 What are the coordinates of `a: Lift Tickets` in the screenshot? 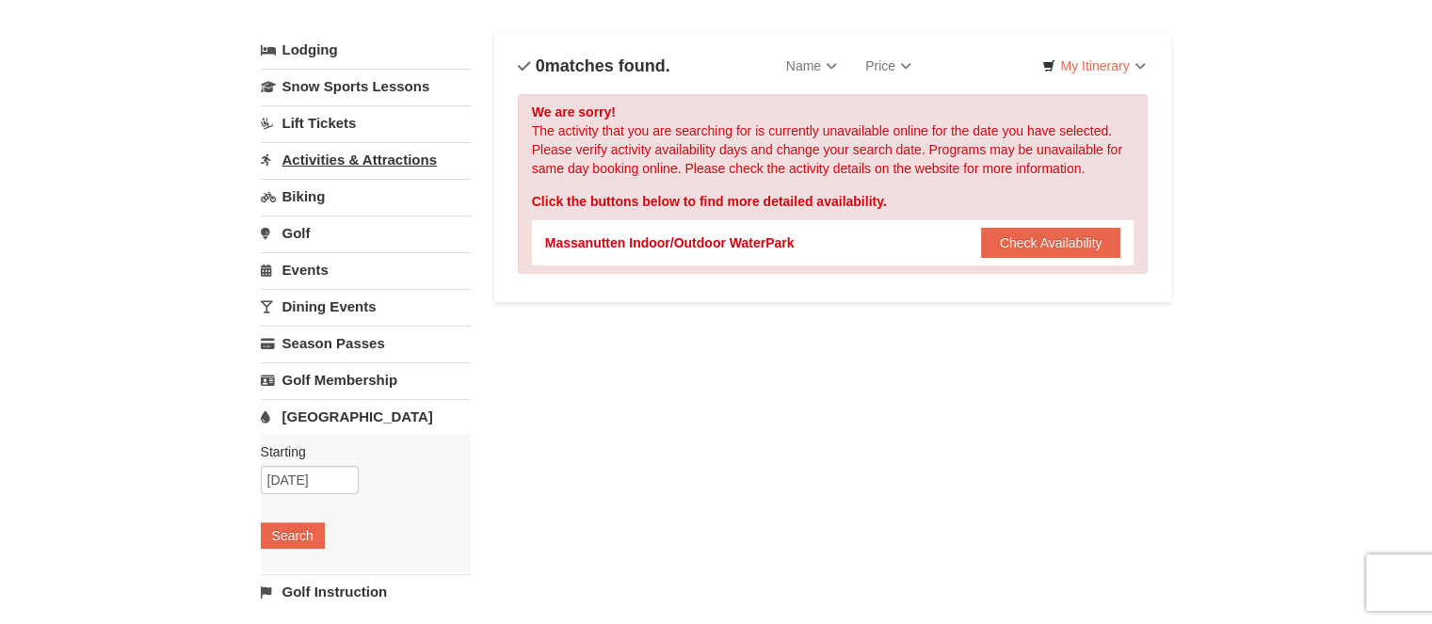 It's located at (365, 122).